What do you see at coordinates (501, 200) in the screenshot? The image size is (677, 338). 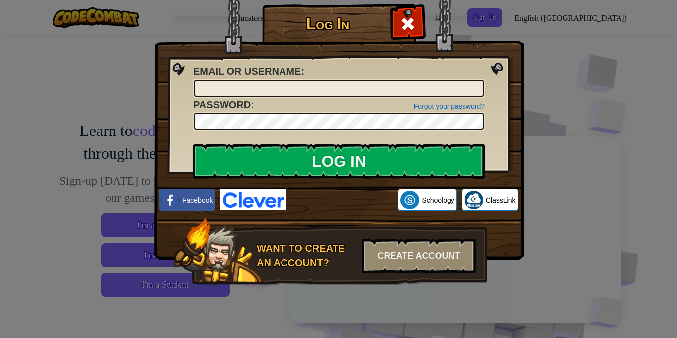 I see `span: ClassLink` at bounding box center [501, 200].